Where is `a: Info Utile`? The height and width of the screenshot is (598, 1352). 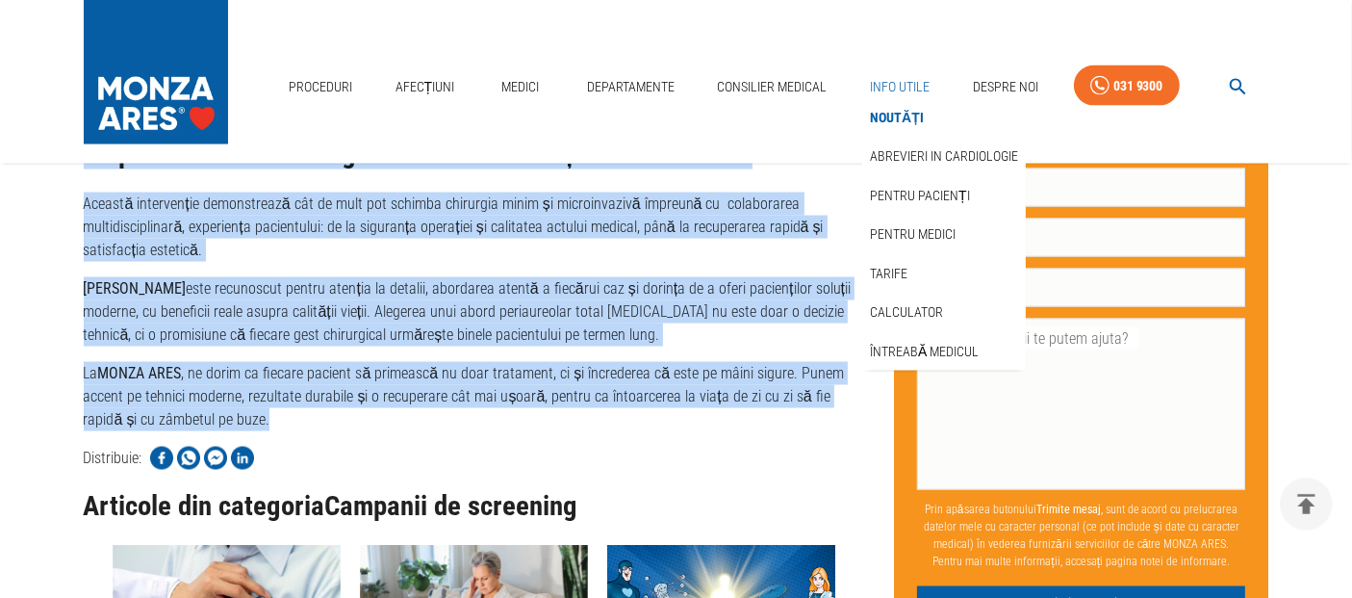
a: Info Utile is located at coordinates (900, 87).